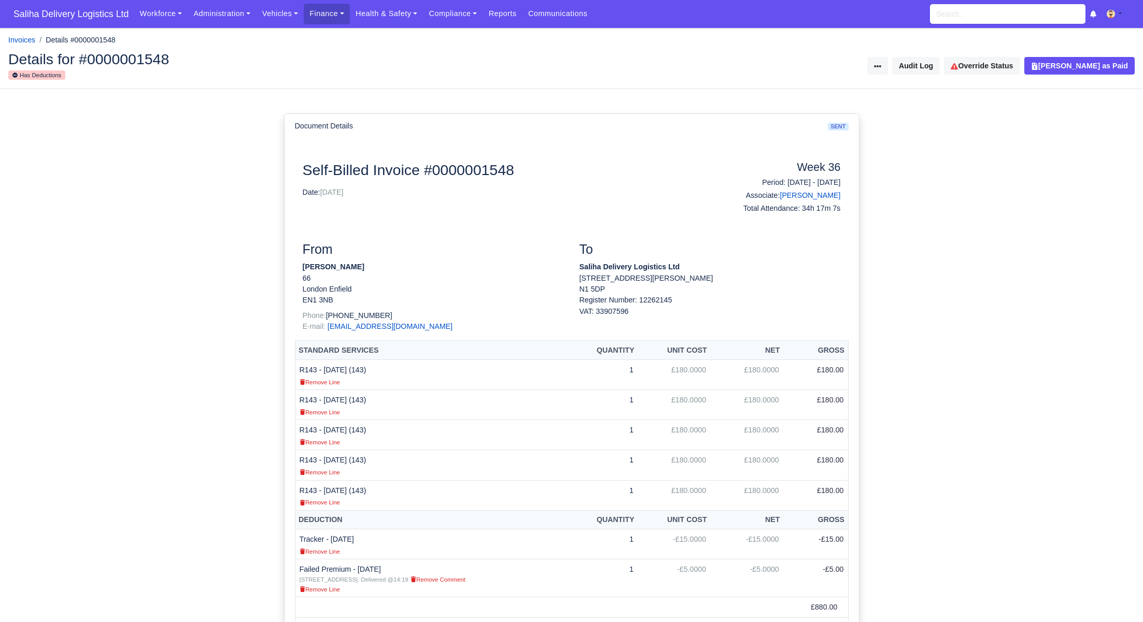  Describe the element at coordinates (502, 170) in the screenshot. I see `h2: Self-Billed Invoice #0000001548` at that location.